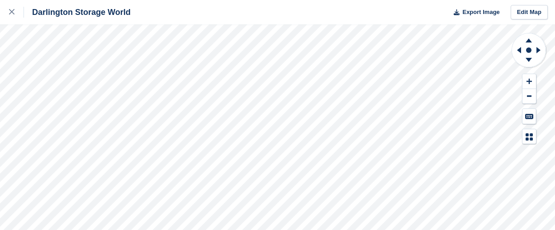 This screenshot has height=230, width=555. I want to click on button: Export Image, so click(474, 12).